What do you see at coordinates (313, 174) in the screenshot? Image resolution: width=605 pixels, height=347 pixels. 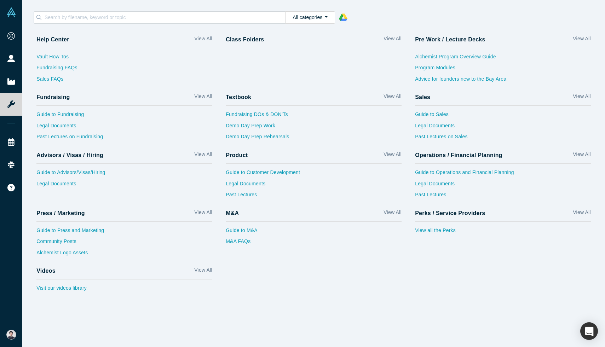 I see `a: Guide to Customer Development` at bounding box center [313, 174].